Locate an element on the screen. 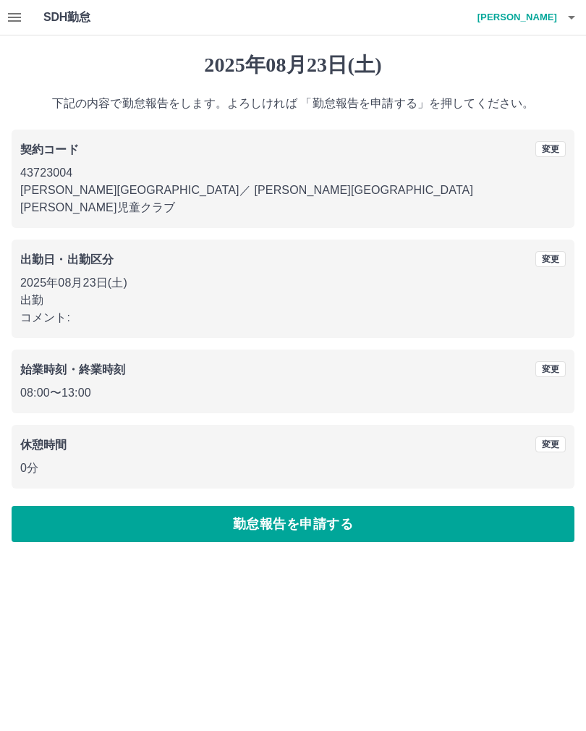 The width and height of the screenshot is (586, 731). p: 2025年08月23日(土) is located at coordinates (293, 283).